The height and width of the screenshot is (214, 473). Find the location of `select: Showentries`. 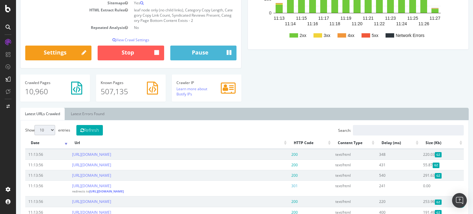

select: Showentries is located at coordinates (29, 130).